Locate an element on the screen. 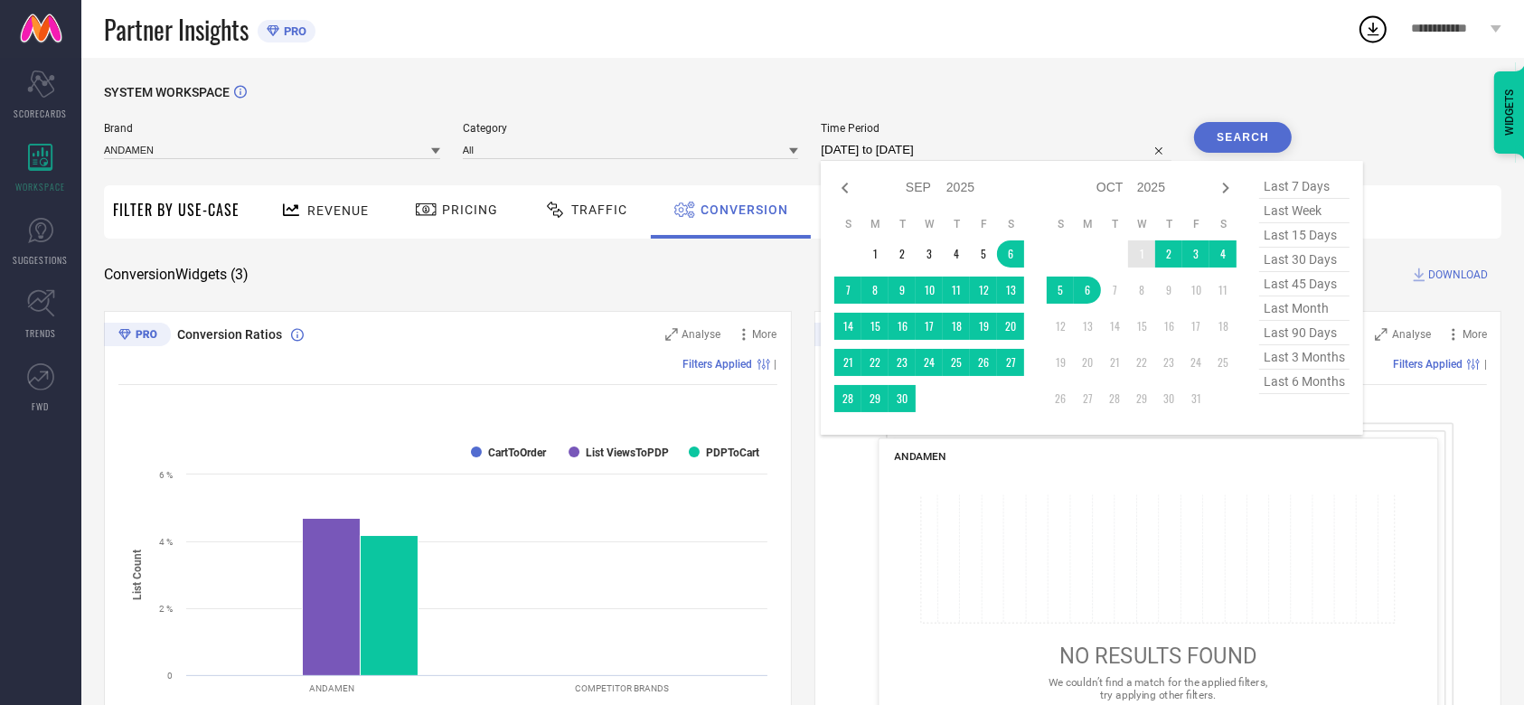 This screenshot has height=705, width=1524. span: last 15 days is located at coordinates (1305, 235).